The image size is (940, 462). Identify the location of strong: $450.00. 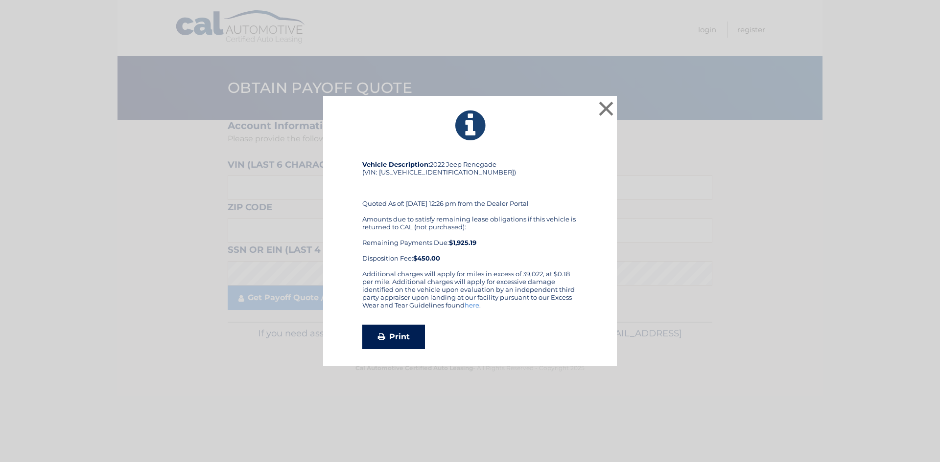
(426, 258).